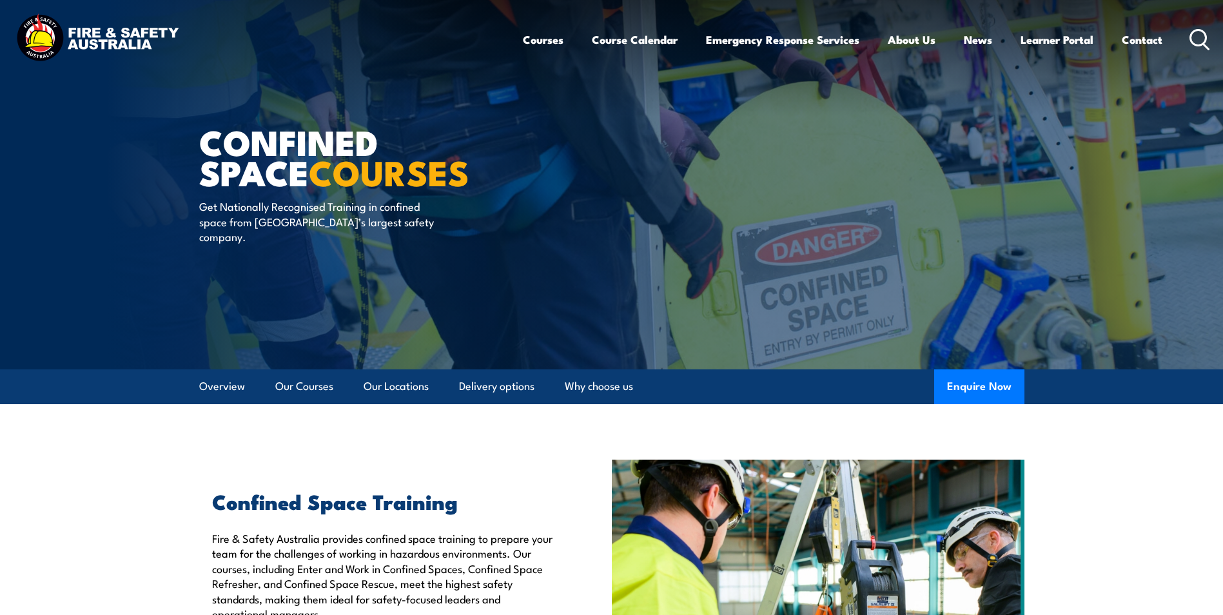 The image size is (1223, 615). What do you see at coordinates (304, 386) in the screenshot?
I see `a: Our Courses` at bounding box center [304, 386].